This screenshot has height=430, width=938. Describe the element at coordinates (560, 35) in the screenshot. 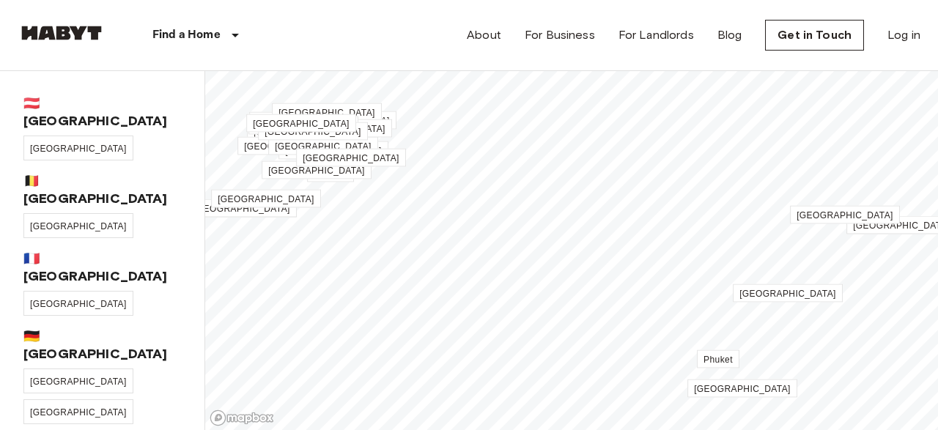

I see `a: For Business` at that location.